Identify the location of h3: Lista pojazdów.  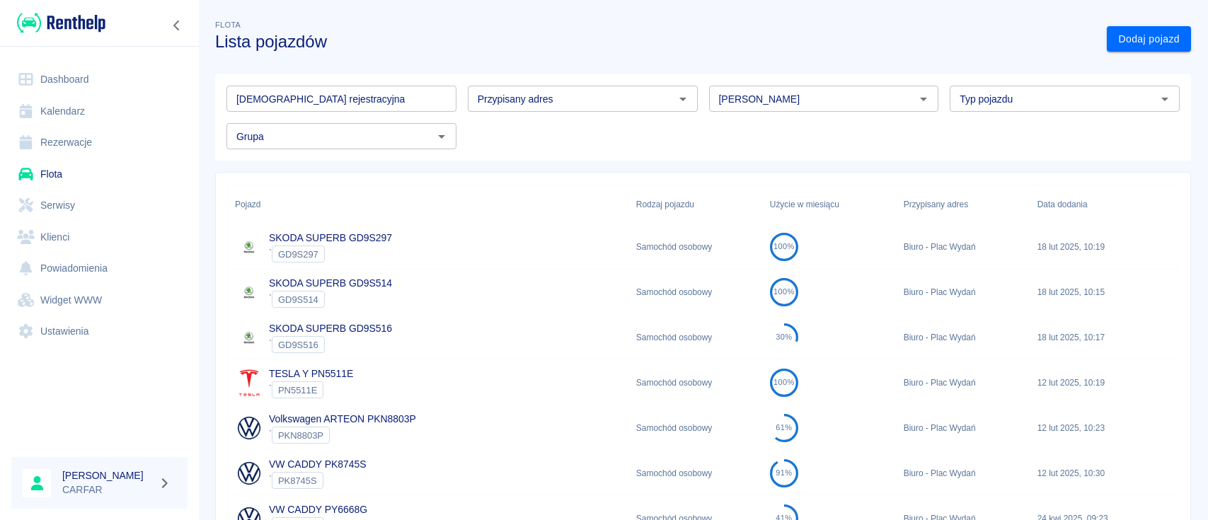
(655, 42).